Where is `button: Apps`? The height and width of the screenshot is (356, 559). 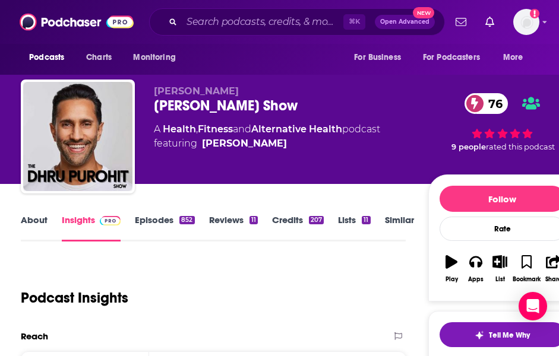 button: Apps is located at coordinates (475, 269).